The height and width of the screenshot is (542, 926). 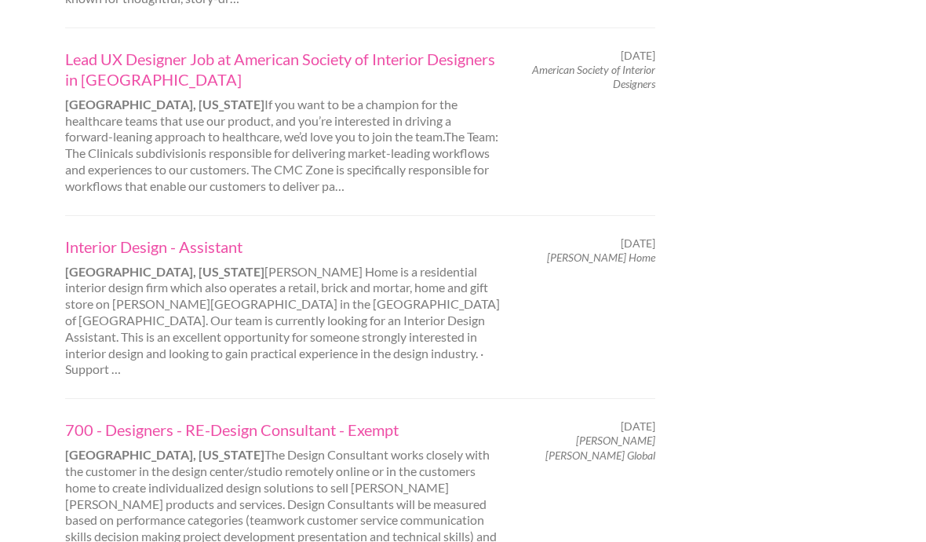 I want to click on a: 700 - Designers - RE-Design Consultant - Exempt, so click(x=283, y=429).